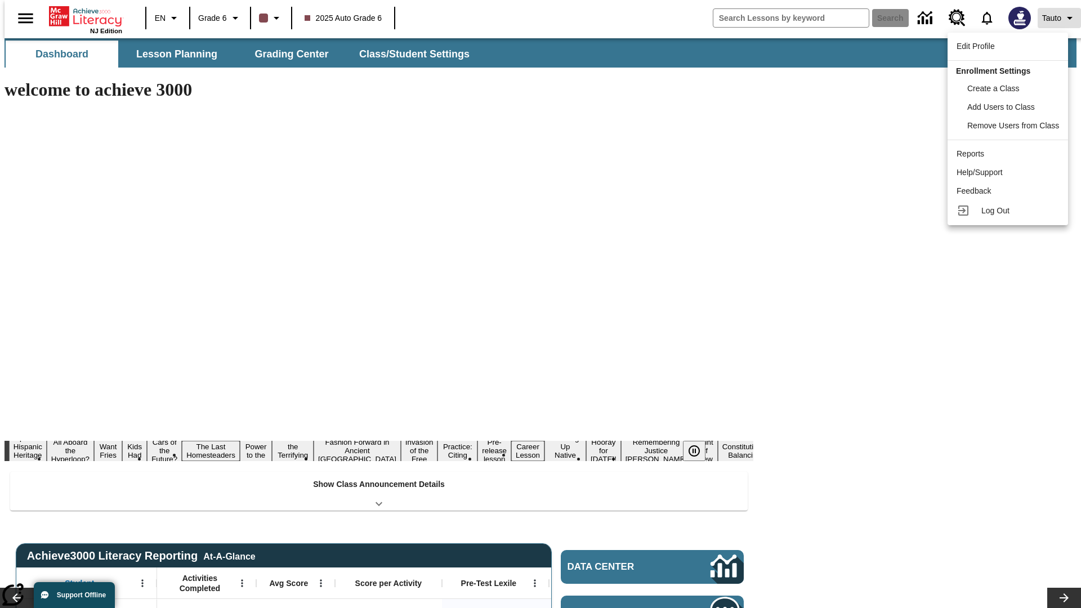 The height and width of the screenshot is (608, 1081). I want to click on span: Enrollment Settings, so click(994, 71).